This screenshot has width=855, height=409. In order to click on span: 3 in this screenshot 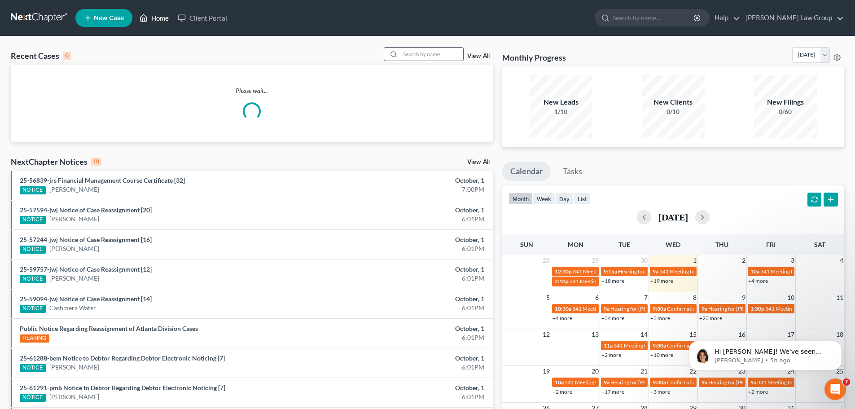, I will do `click(793, 260)`.